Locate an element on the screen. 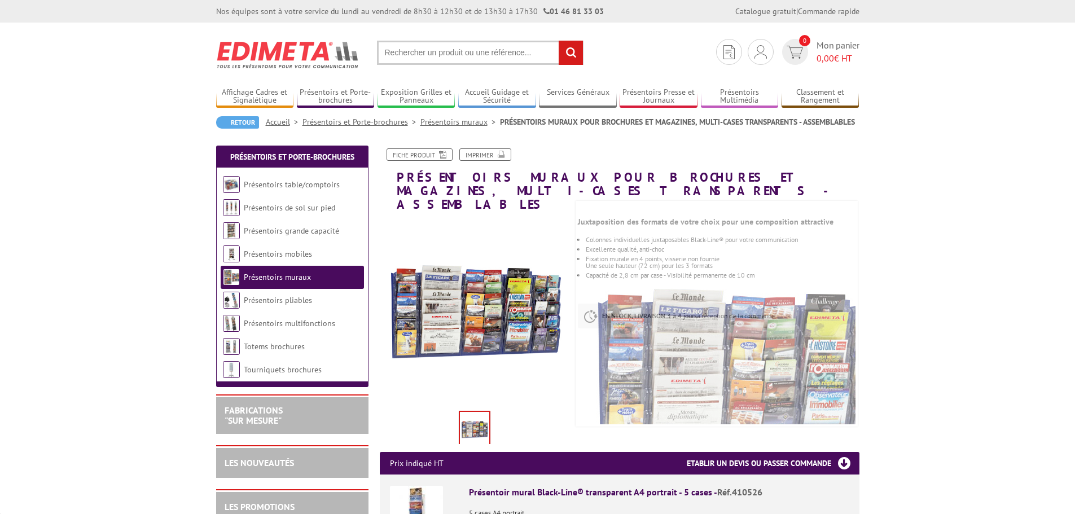  span: 0 is located at coordinates (805, 41).